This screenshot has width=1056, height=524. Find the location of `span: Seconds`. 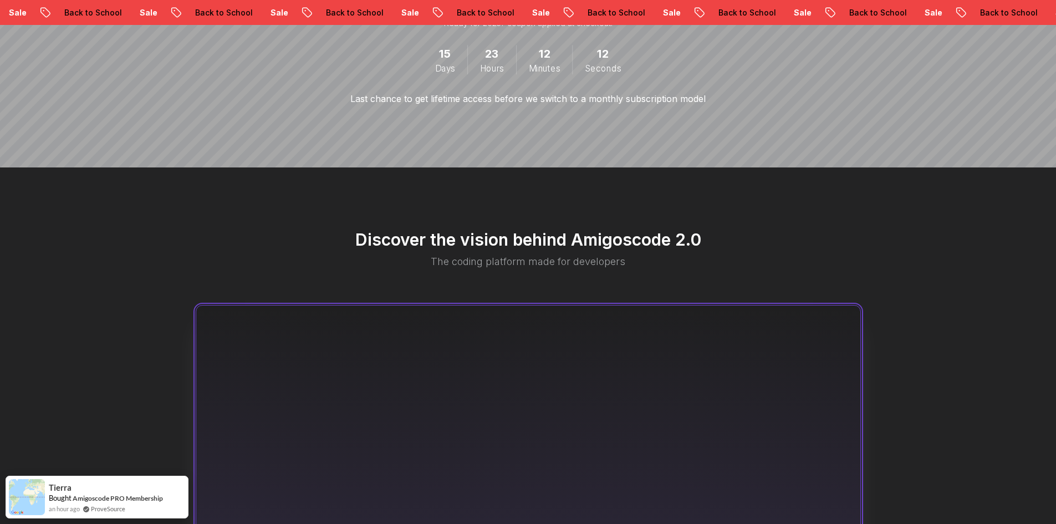

span: Seconds is located at coordinates (602, 68).